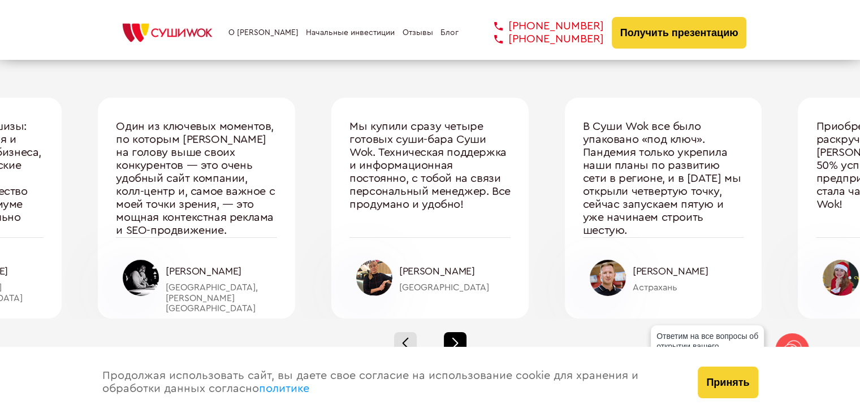 This screenshot has height=418, width=860. What do you see at coordinates (679, 33) in the screenshot?
I see `button: Получить презентацию` at bounding box center [679, 33].